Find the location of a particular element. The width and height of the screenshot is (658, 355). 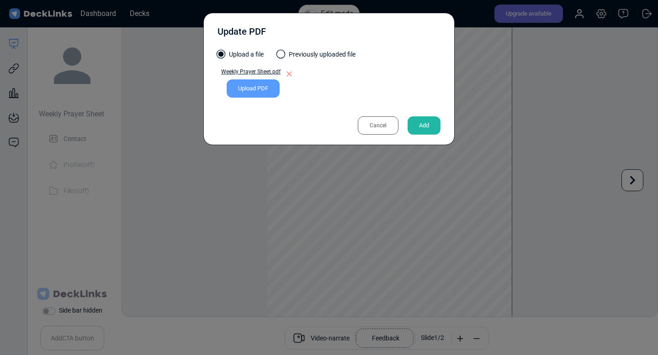

div: Update PDF is located at coordinates (242, 34).